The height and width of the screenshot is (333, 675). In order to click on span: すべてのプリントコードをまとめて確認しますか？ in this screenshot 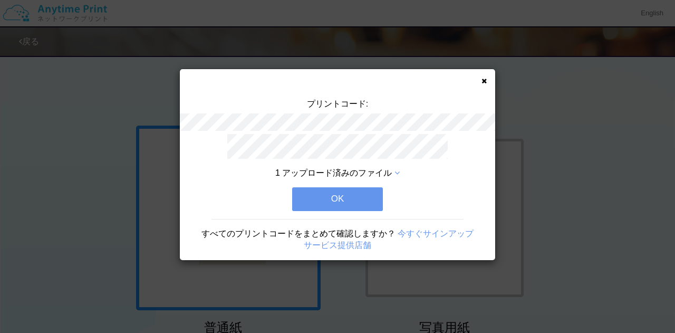, I will do `click(299, 233)`.